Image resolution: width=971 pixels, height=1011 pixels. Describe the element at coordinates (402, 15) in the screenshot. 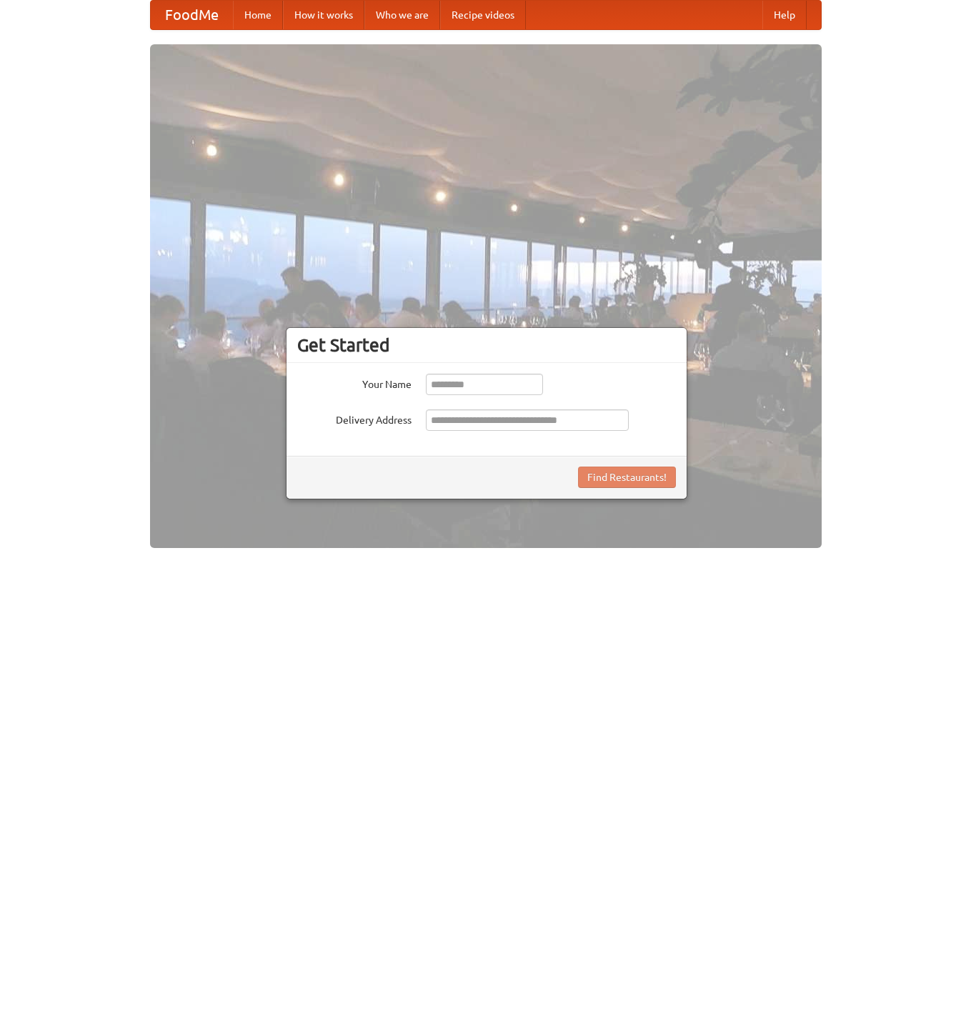

I see `a: Who we are` at that location.